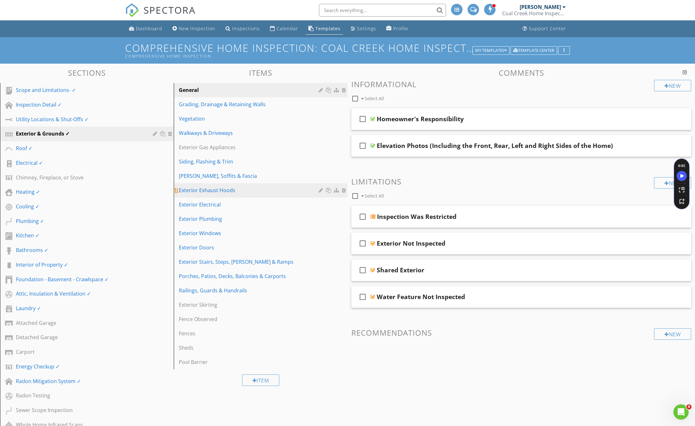 The image size is (695, 426). Describe the element at coordinates (261, 380) in the screenshot. I see `div: Item` at that location.